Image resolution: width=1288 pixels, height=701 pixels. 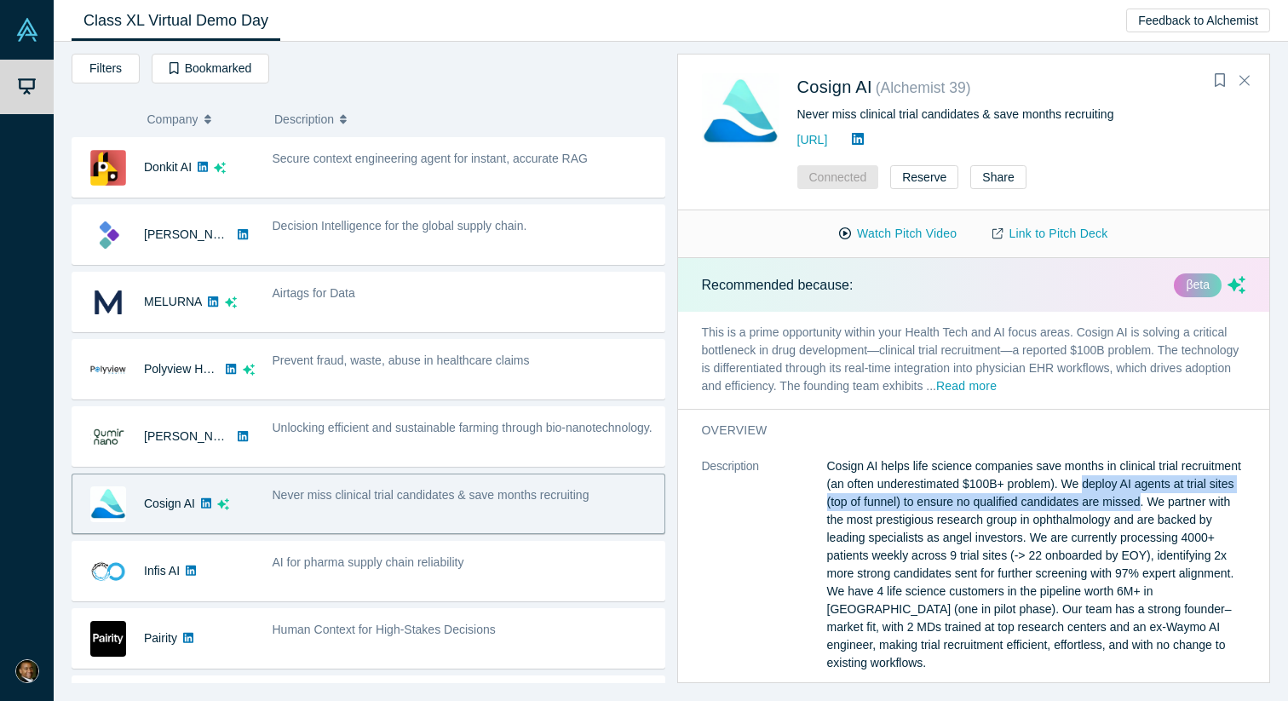 What do you see at coordinates (210, 68) in the screenshot?
I see `button: Bookmarked` at bounding box center [210, 68].